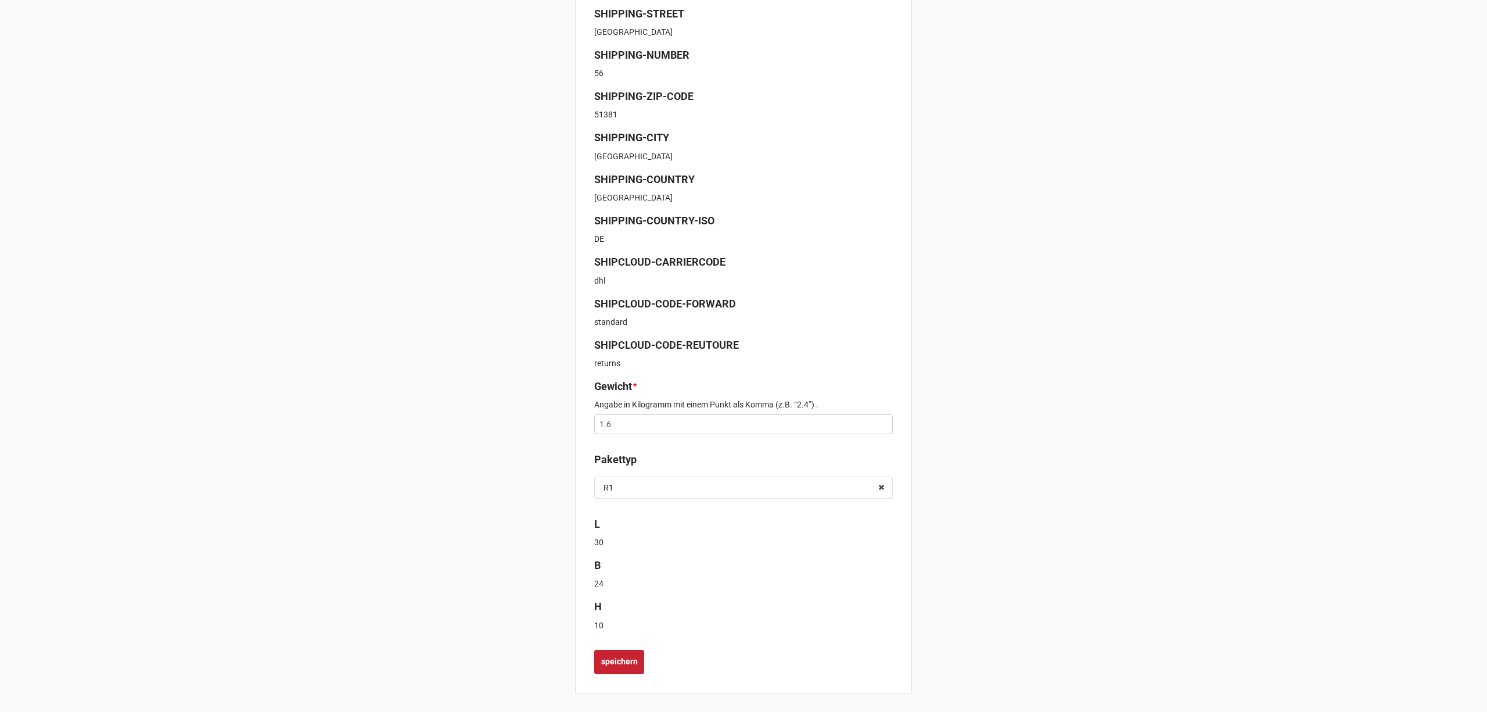 This screenshot has width=1487, height=712. I want to click on b: SHIPCLOUD-CARRIERCODE, so click(660, 261).